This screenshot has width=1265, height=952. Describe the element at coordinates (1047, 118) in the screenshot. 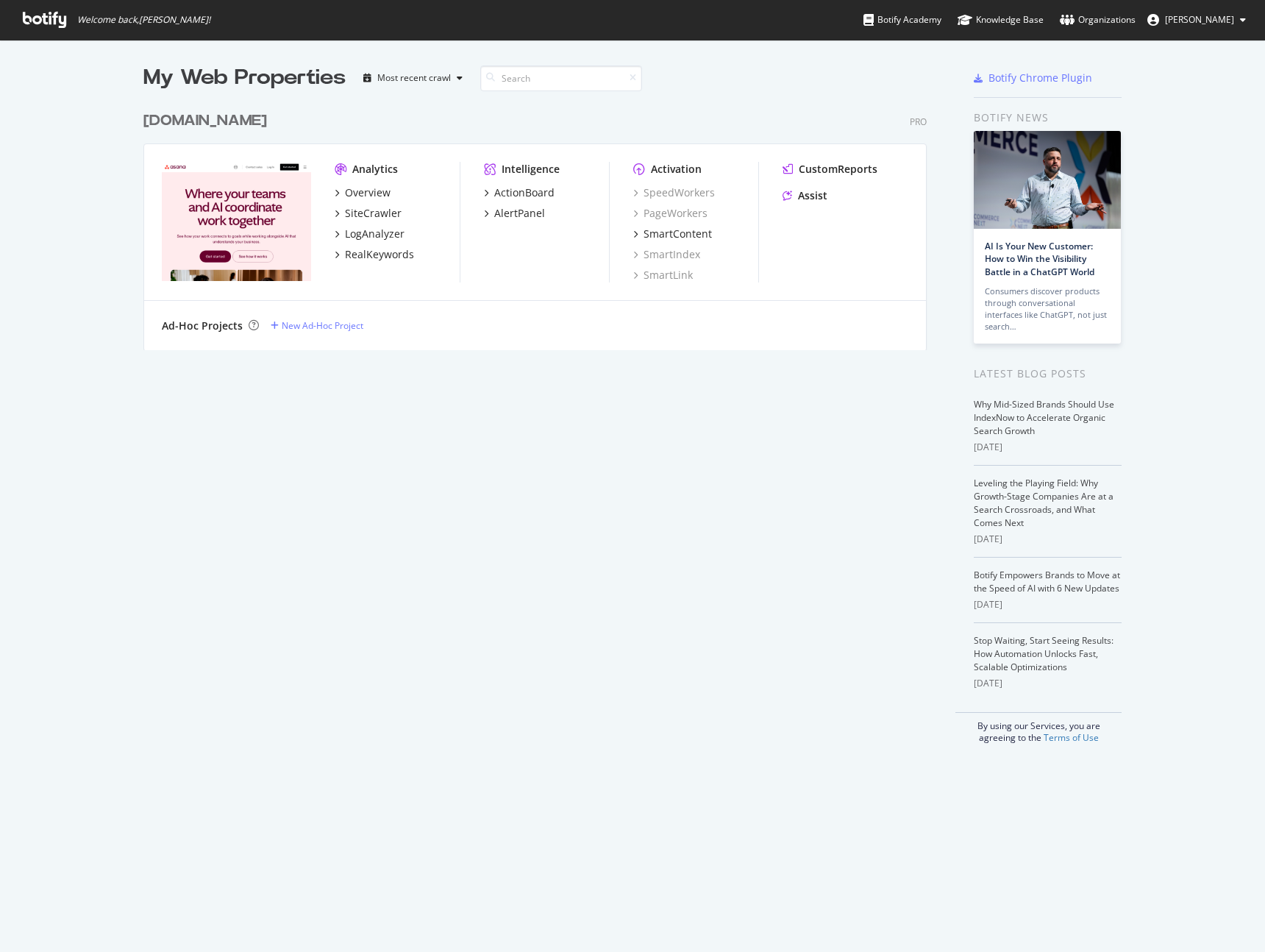

I see `div: Botify news` at that location.